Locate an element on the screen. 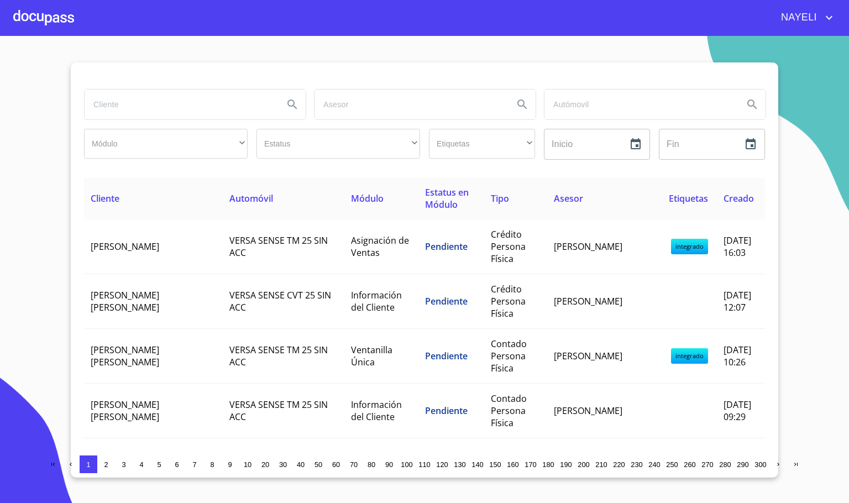 Image resolution: width=849 pixels, height=503 pixels. span: 1 is located at coordinates (88, 464).